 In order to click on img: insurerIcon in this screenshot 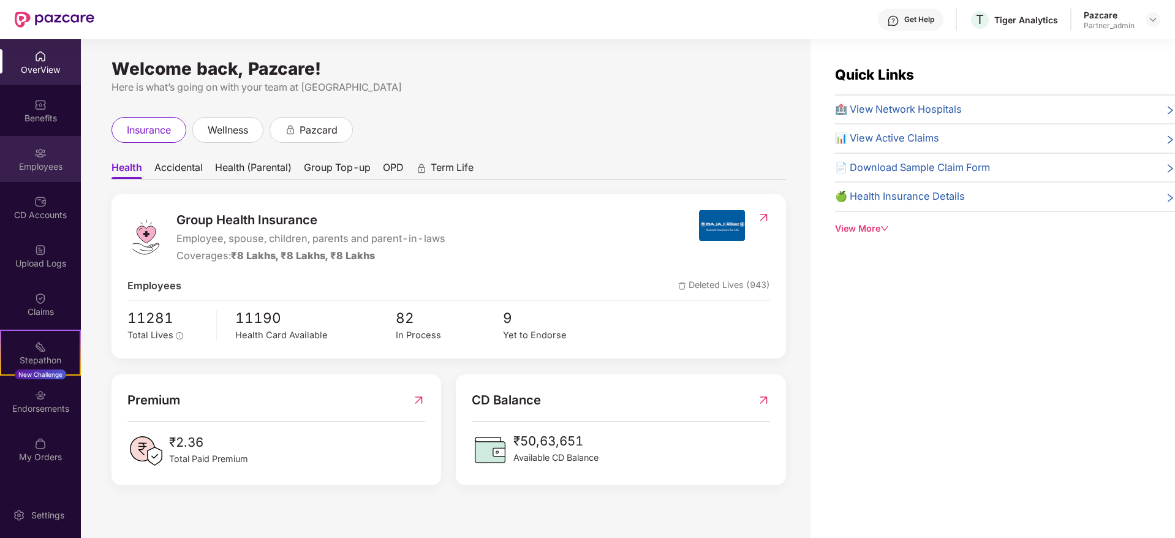, I will do `click(722, 225)`.